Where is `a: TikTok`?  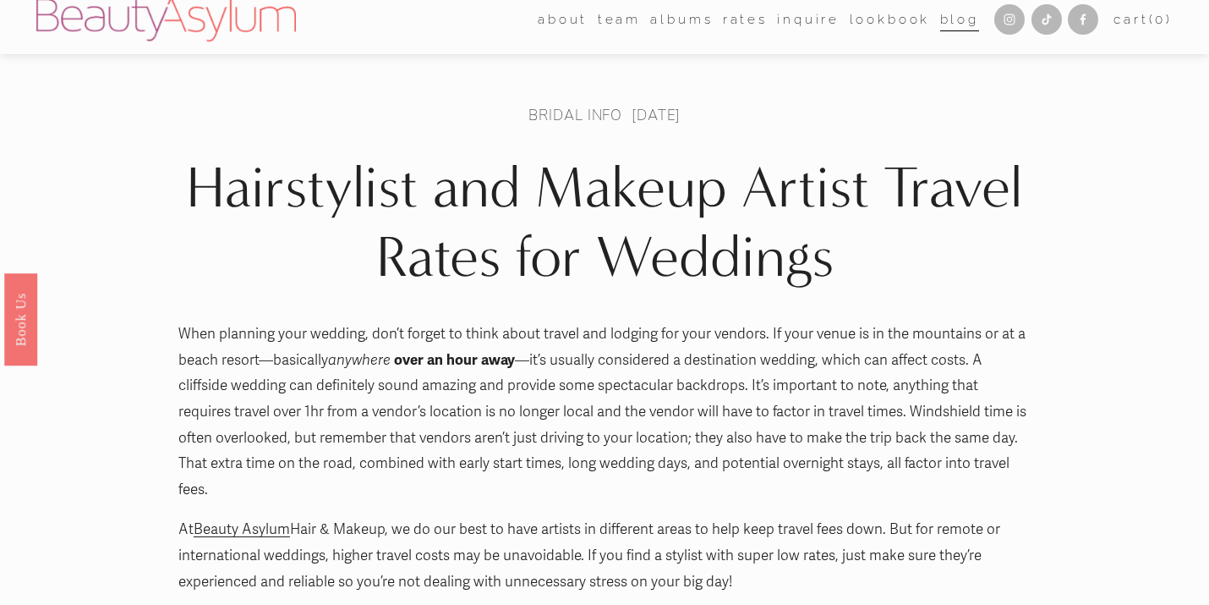
a: TikTok is located at coordinates (1047, 19).